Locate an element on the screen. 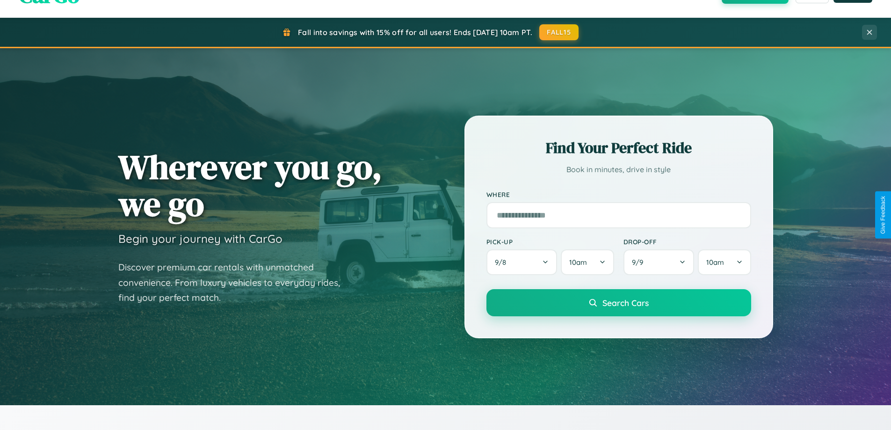 This screenshot has height=430, width=891. label: Where is located at coordinates (619, 194).